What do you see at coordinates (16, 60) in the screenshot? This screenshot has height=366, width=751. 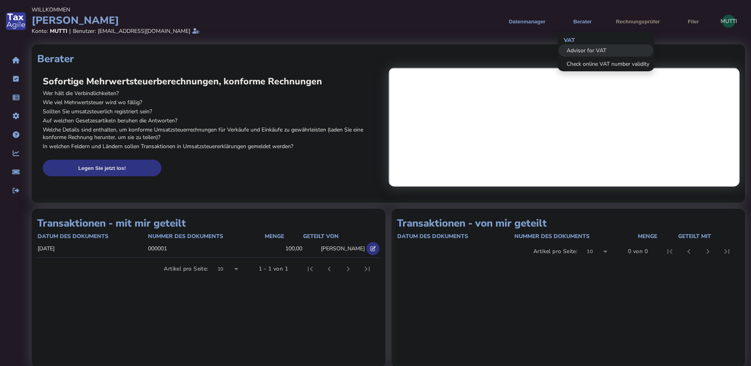 I see `button: Home` at bounding box center [16, 60].